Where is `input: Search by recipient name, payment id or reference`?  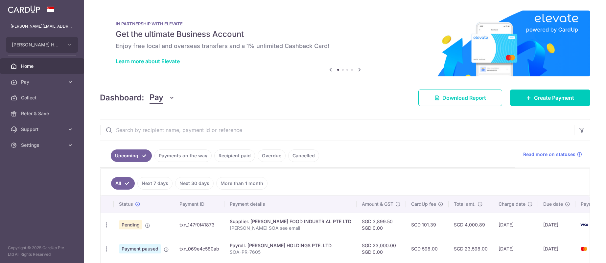 input: Search by recipient name, payment id or reference is located at coordinates (337, 130).